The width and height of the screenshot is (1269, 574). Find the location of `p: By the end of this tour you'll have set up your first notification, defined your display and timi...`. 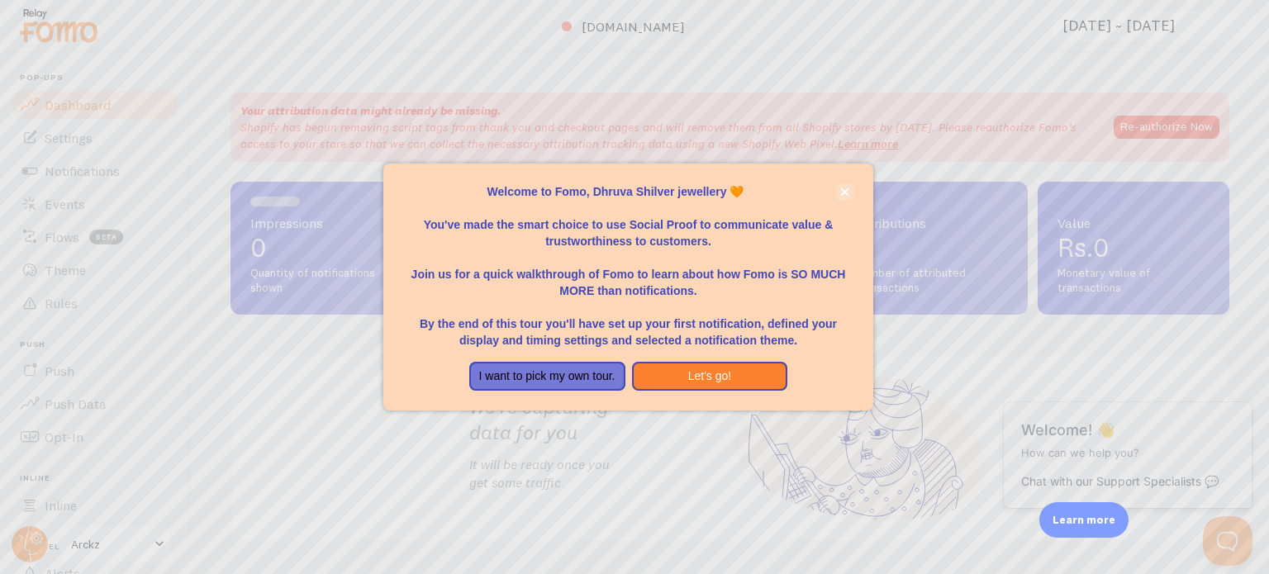

p: By the end of this tour you'll have set up your first notification, defined your display and timi... is located at coordinates (628, 324).